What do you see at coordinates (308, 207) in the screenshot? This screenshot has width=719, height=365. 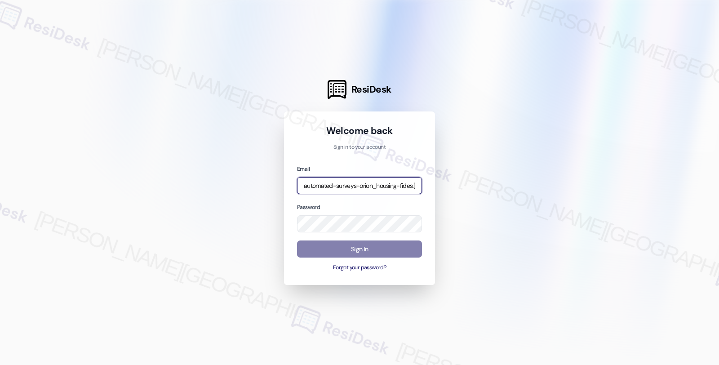 I see `label: Password` at bounding box center [308, 207].